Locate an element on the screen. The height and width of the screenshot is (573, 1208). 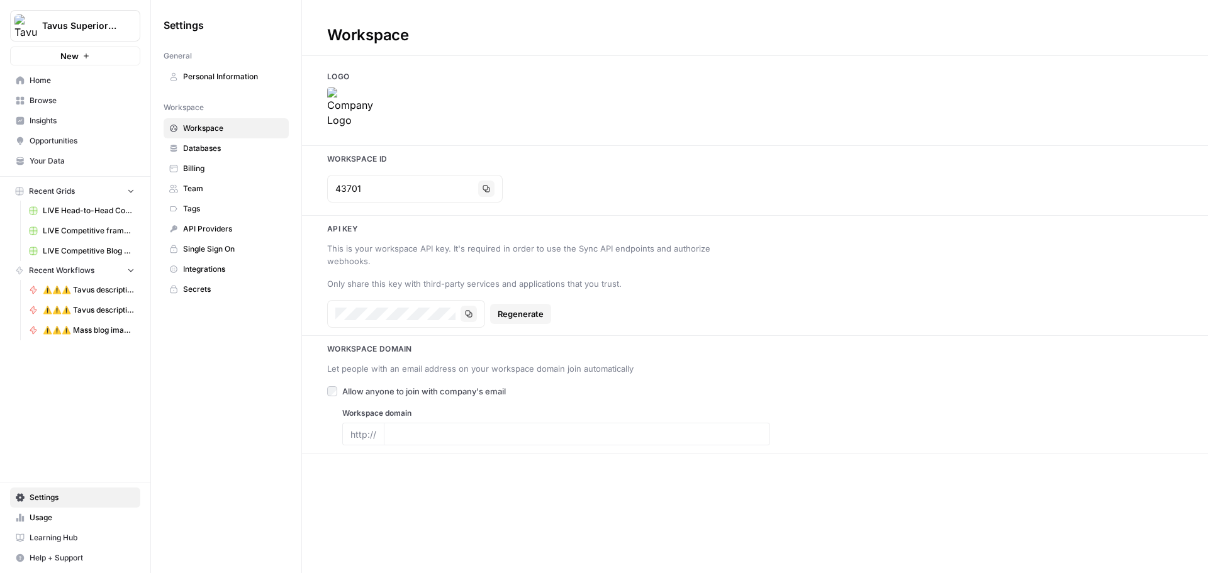
button: Workspace: Tavus Superiority is located at coordinates (75, 26).